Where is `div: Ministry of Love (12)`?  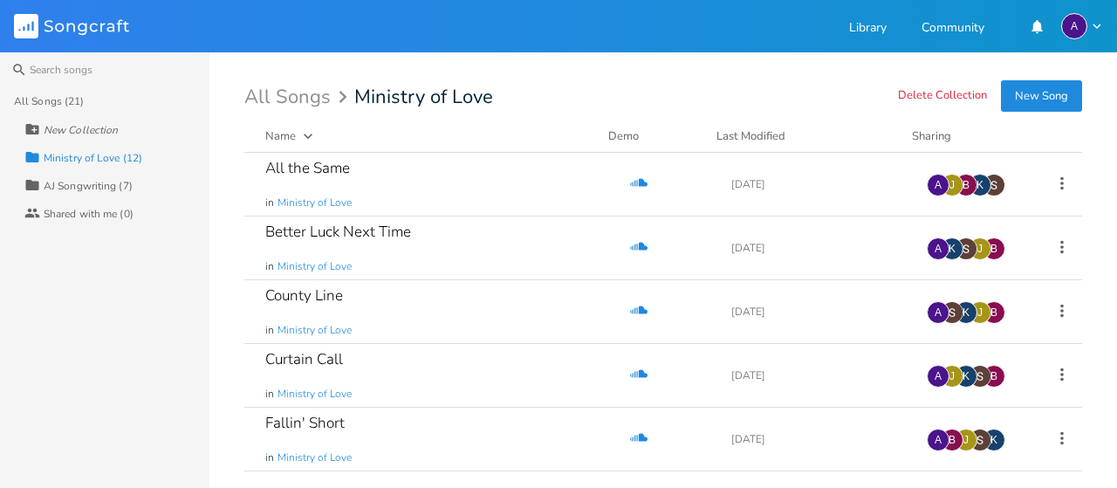
div: Ministry of Love (12) is located at coordinates (93, 158).